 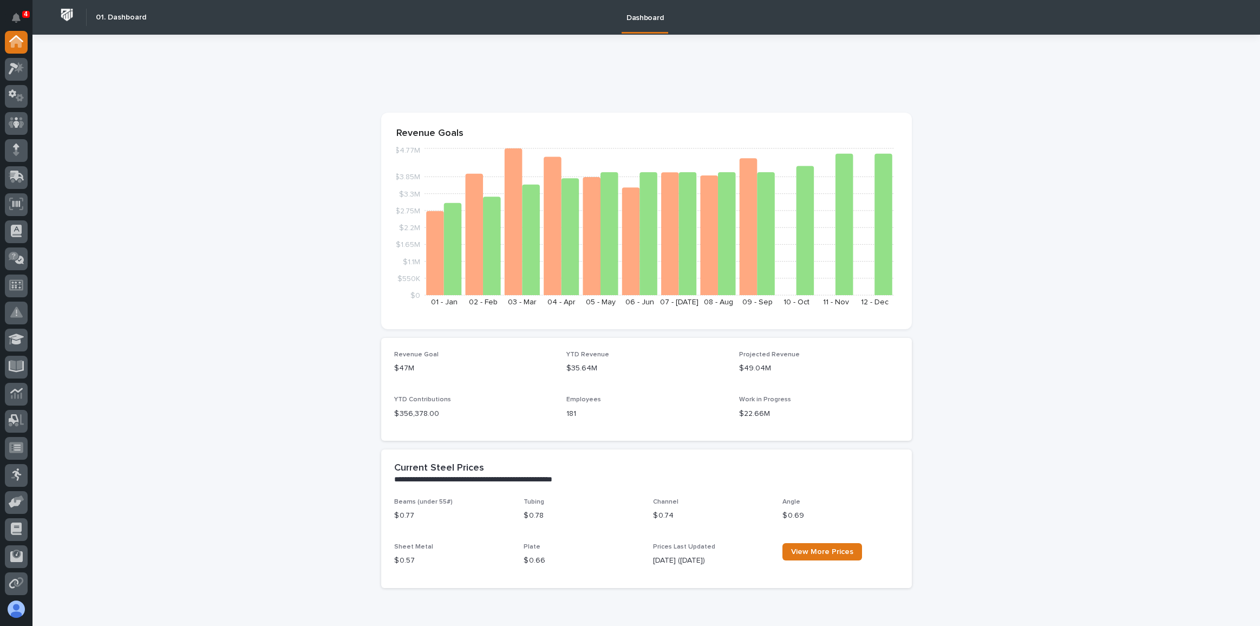 What do you see at coordinates (684, 547) in the screenshot?
I see `span: Prices Last Updated` at bounding box center [684, 547].